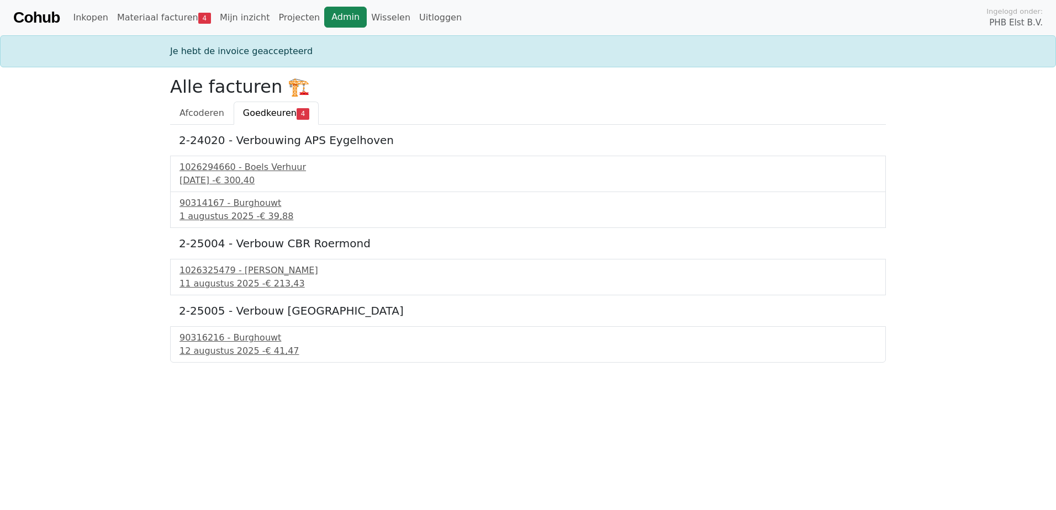  Describe the element at coordinates (528, 345) in the screenshot. I see `a: 90316216 - Burghouwt12 augustus 2025 -€ 41,47` at that location.